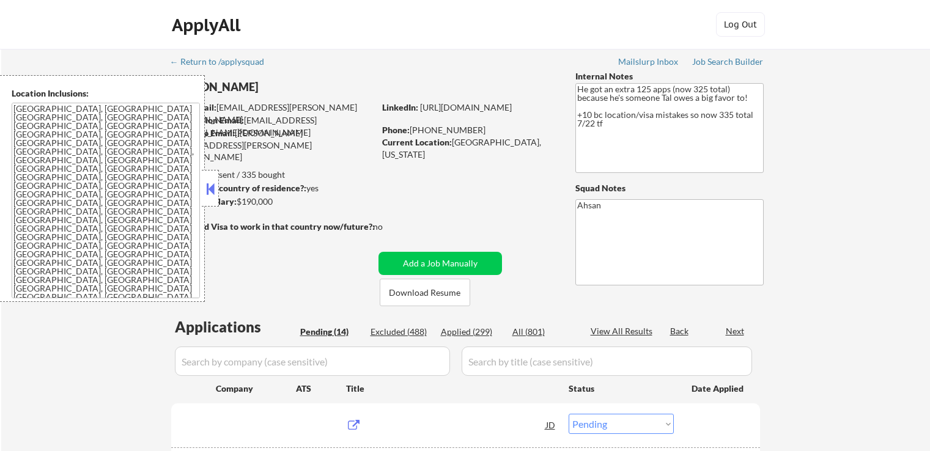  I want to click on button: Download Resume, so click(425, 292).